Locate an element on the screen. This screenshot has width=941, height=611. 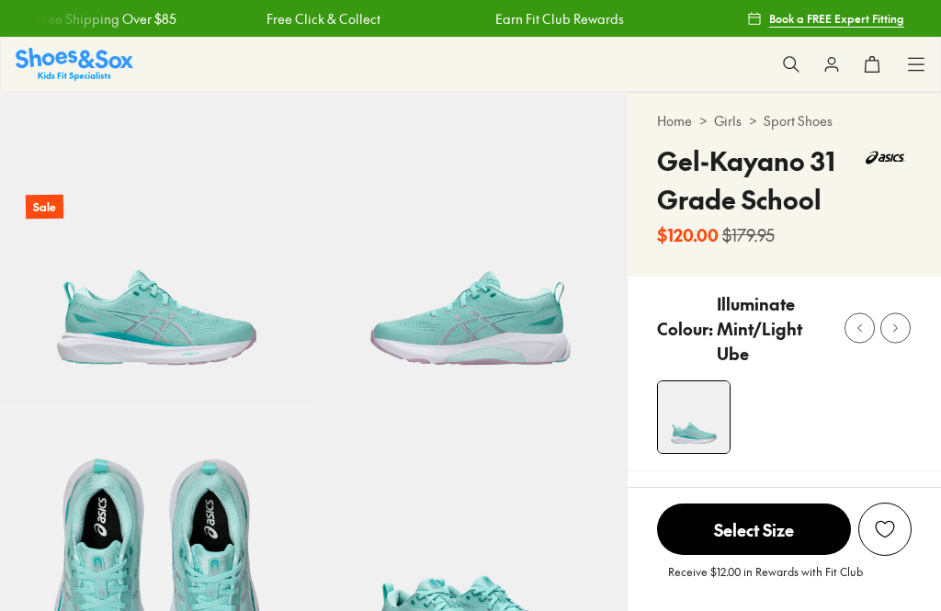
span: Select Size is located at coordinates (753, 529).